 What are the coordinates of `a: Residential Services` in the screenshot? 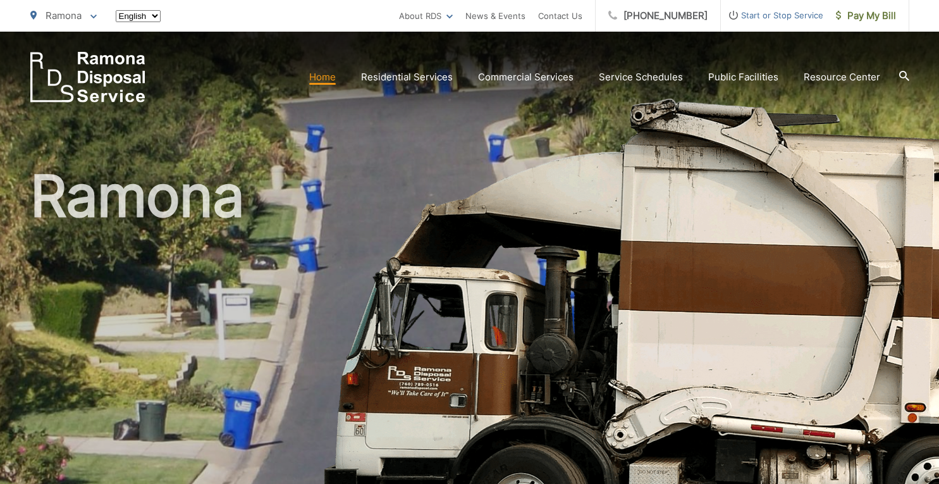 It's located at (406, 77).